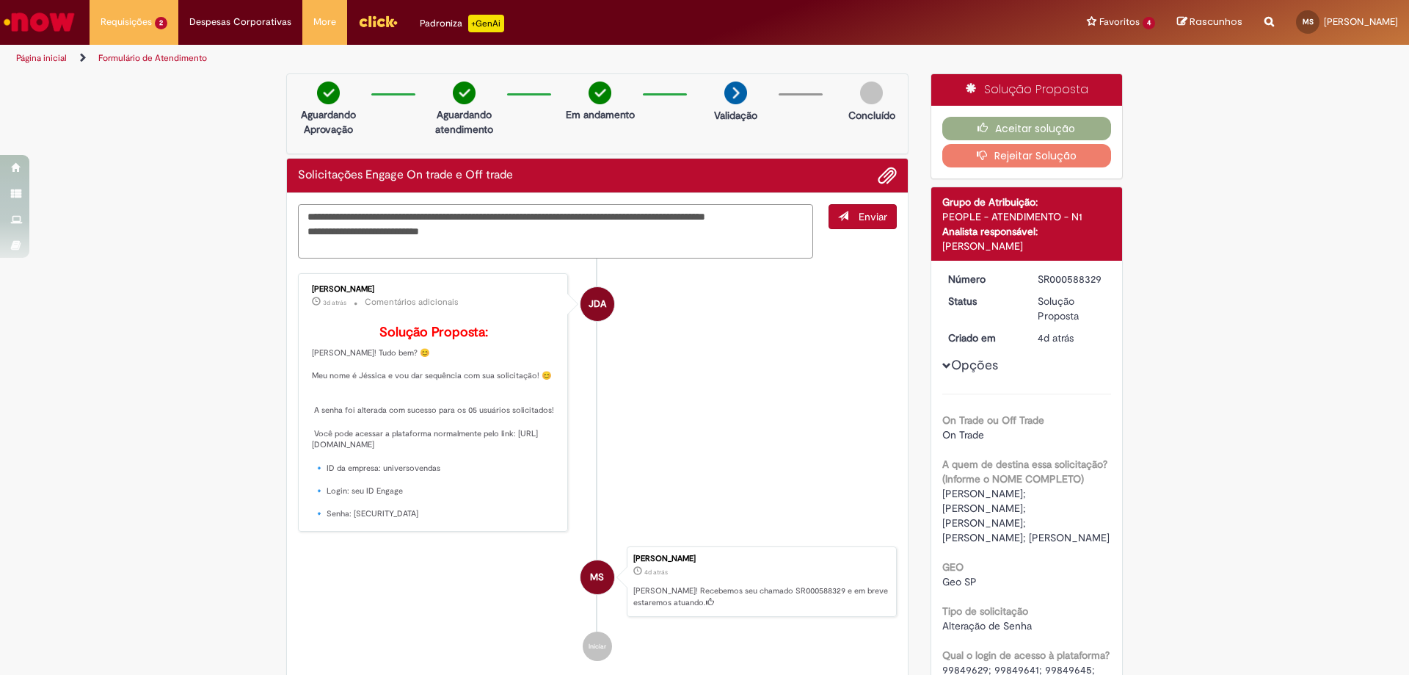 This screenshot has height=675, width=1409. I want to click on span: Favoritos, so click(1119, 22).